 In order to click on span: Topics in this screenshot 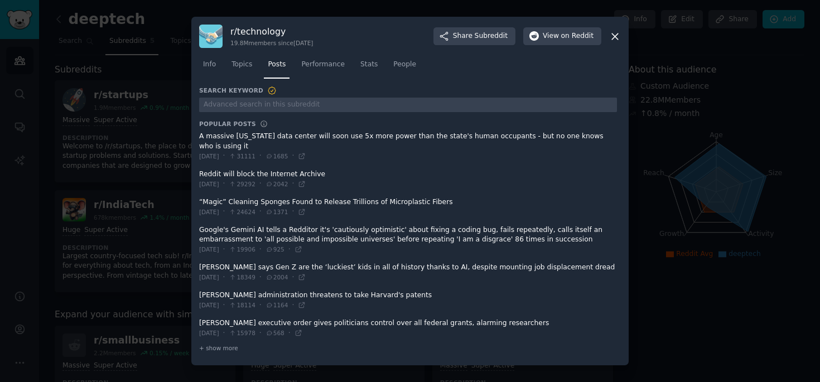, I will do `click(241, 65)`.